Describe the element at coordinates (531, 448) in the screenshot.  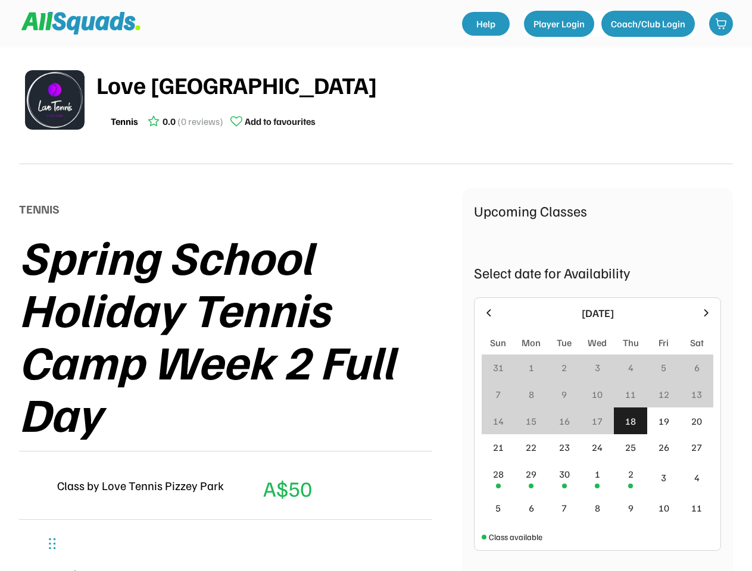
I see `div: 22` at that location.